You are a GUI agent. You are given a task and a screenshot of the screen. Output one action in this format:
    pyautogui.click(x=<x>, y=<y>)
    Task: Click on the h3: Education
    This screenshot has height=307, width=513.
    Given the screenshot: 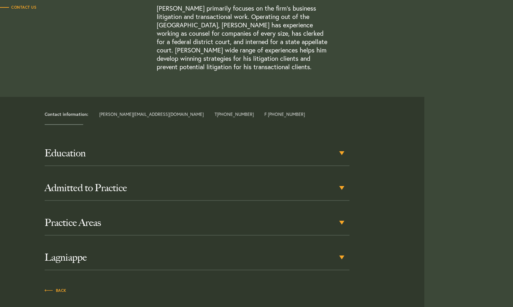 What is the action you would take?
    pyautogui.click(x=197, y=153)
    